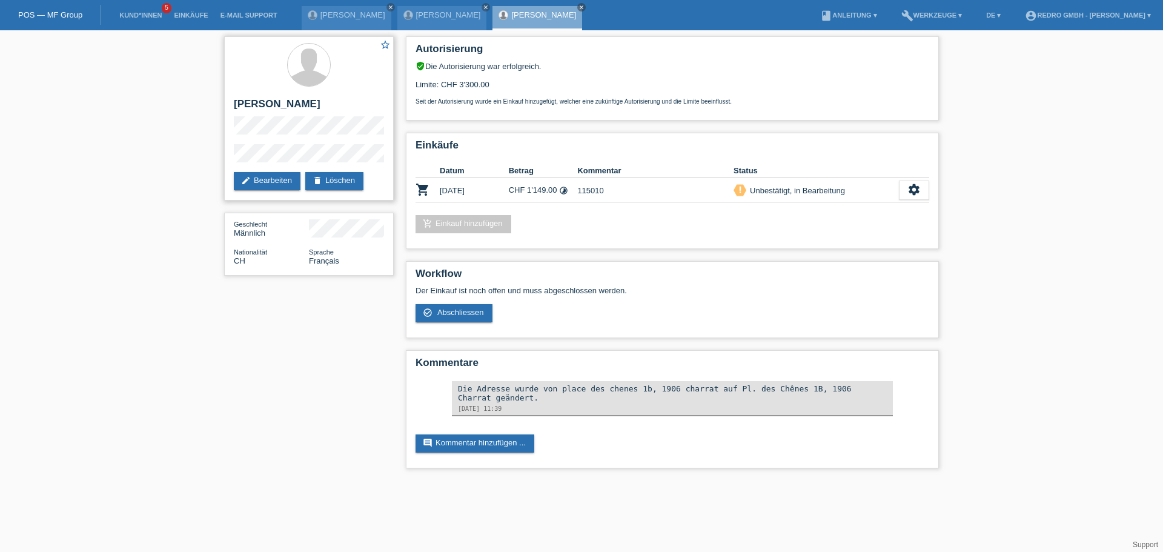  What do you see at coordinates (656, 190) in the screenshot?
I see `td: 115010` at bounding box center [656, 190].